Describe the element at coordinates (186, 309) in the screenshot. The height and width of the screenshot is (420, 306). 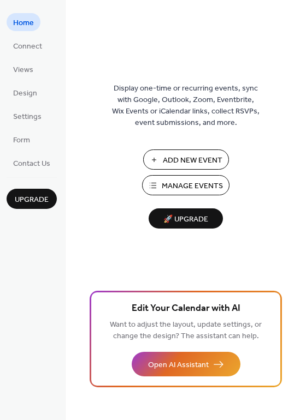
I see `span: Edit Your Calendar with AI` at that location.